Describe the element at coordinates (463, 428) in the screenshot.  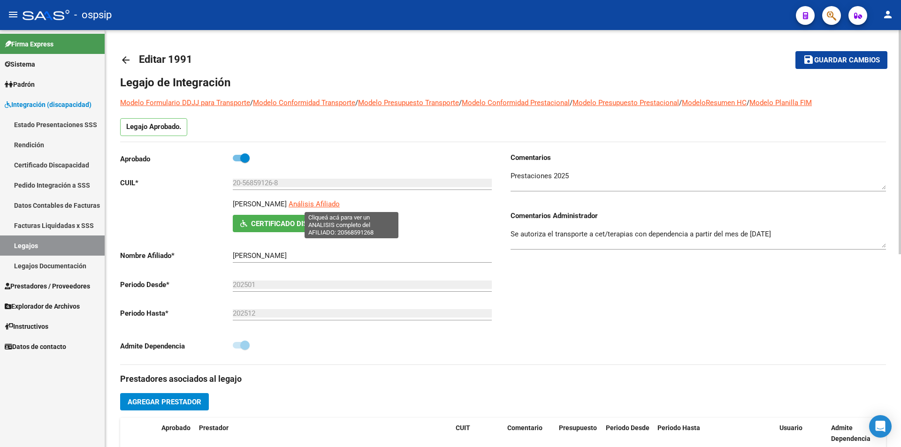
I see `span: CUIT` at that location.